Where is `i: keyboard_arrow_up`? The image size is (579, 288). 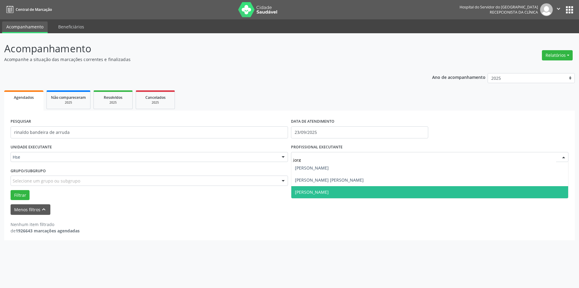
i: keyboard_arrow_up is located at coordinates (44, 209).